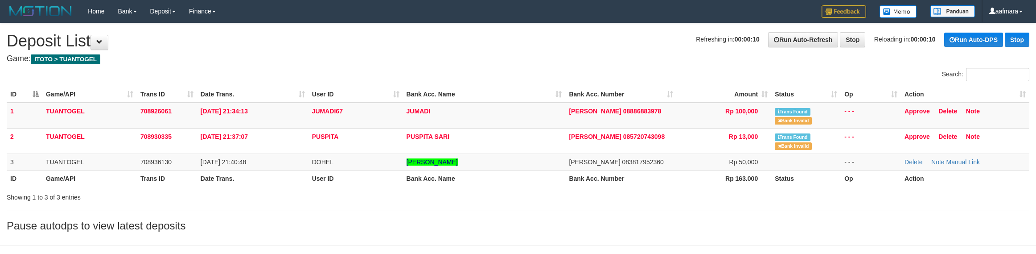  What do you see at coordinates (644, 136) in the screenshot?
I see `span: Copy 085720743098 to clipboard` at bounding box center [644, 136].